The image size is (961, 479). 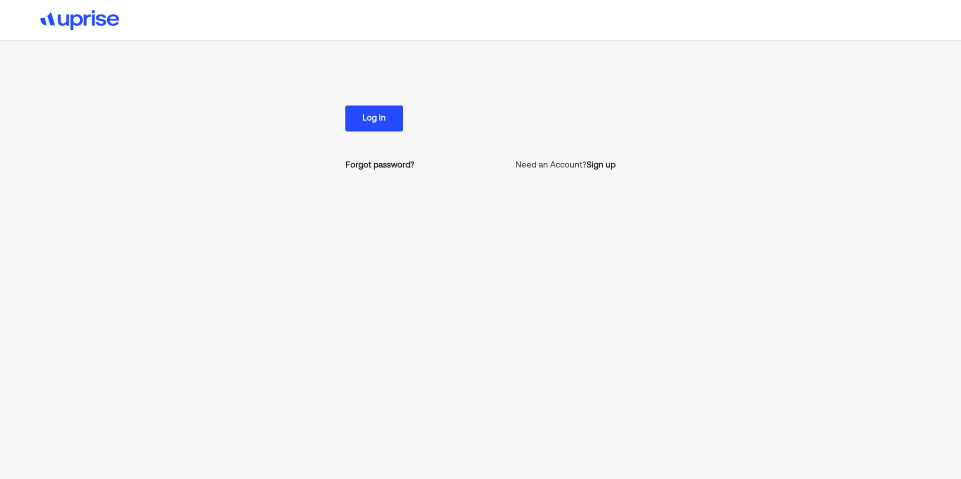 What do you see at coordinates (380, 166) in the screenshot?
I see `div: Forgot password?` at bounding box center [380, 166].